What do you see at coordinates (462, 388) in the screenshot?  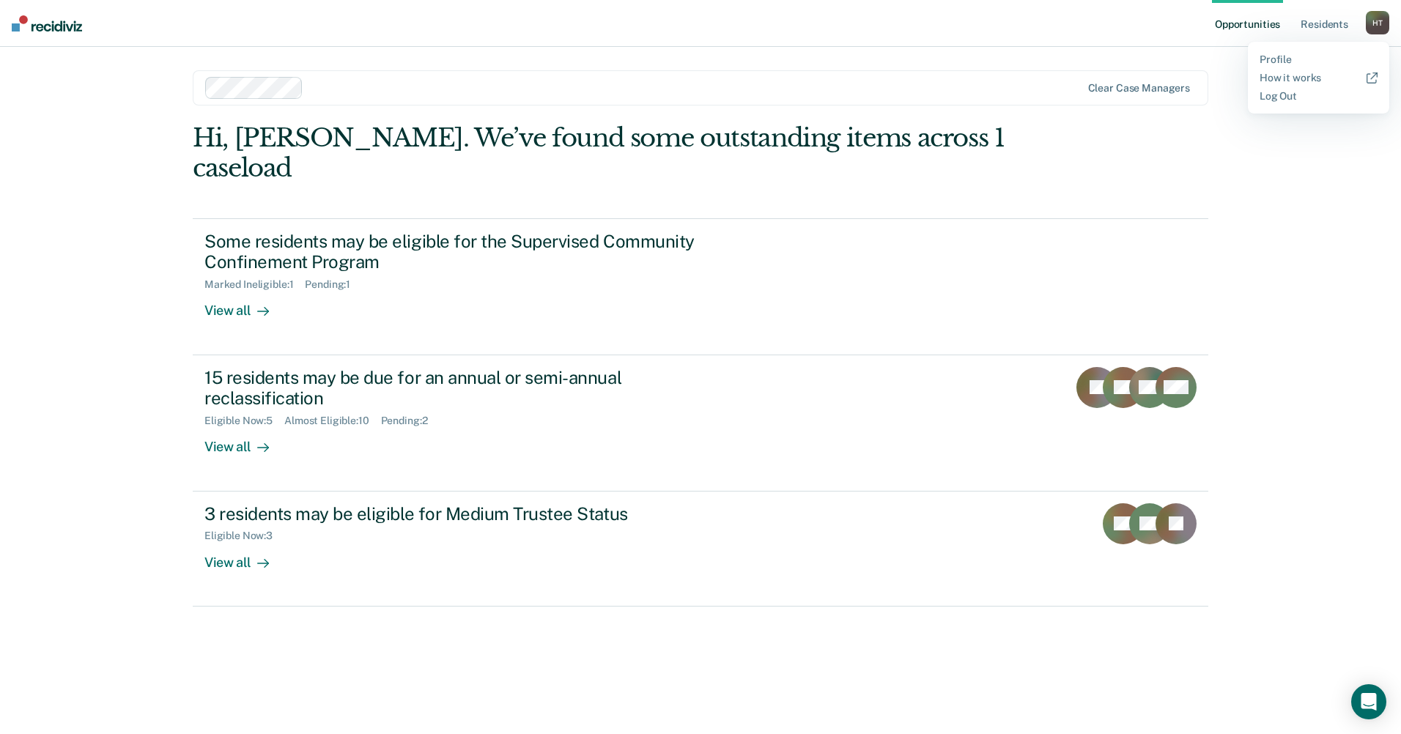 I see `div: 15 residents may be due for an annual or semi-annual reclassification` at bounding box center [462, 388].